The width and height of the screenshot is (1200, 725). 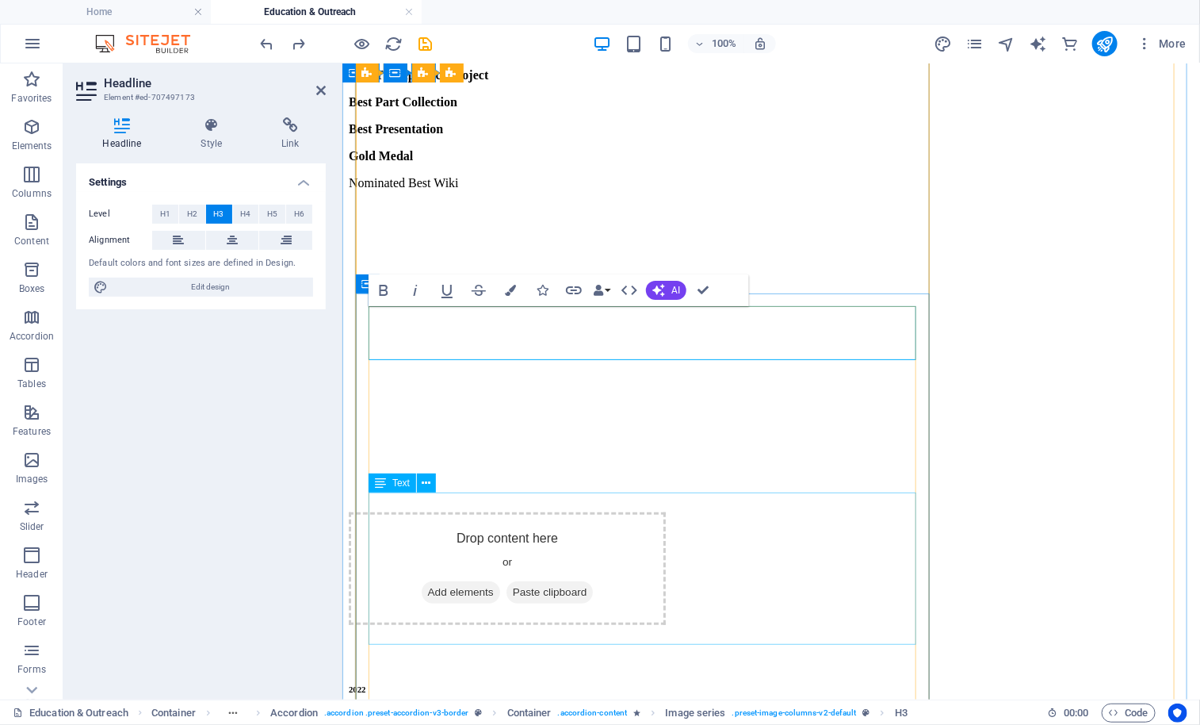 I want to click on span: . accordion-content, so click(x=593, y=713).